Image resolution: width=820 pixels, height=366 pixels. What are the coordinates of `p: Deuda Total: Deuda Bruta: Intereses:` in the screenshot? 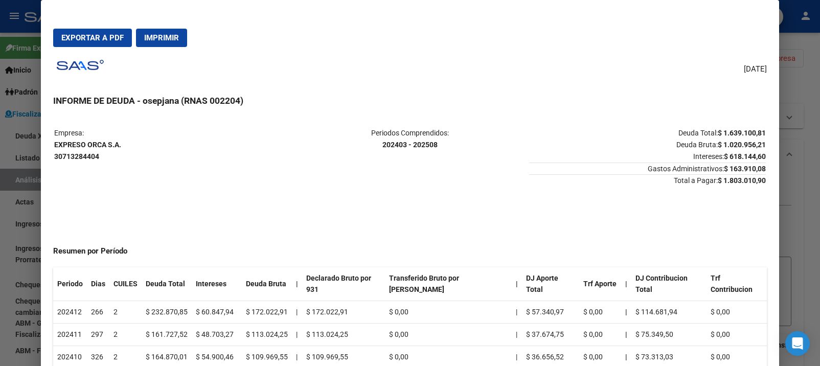 It's located at (647, 145).